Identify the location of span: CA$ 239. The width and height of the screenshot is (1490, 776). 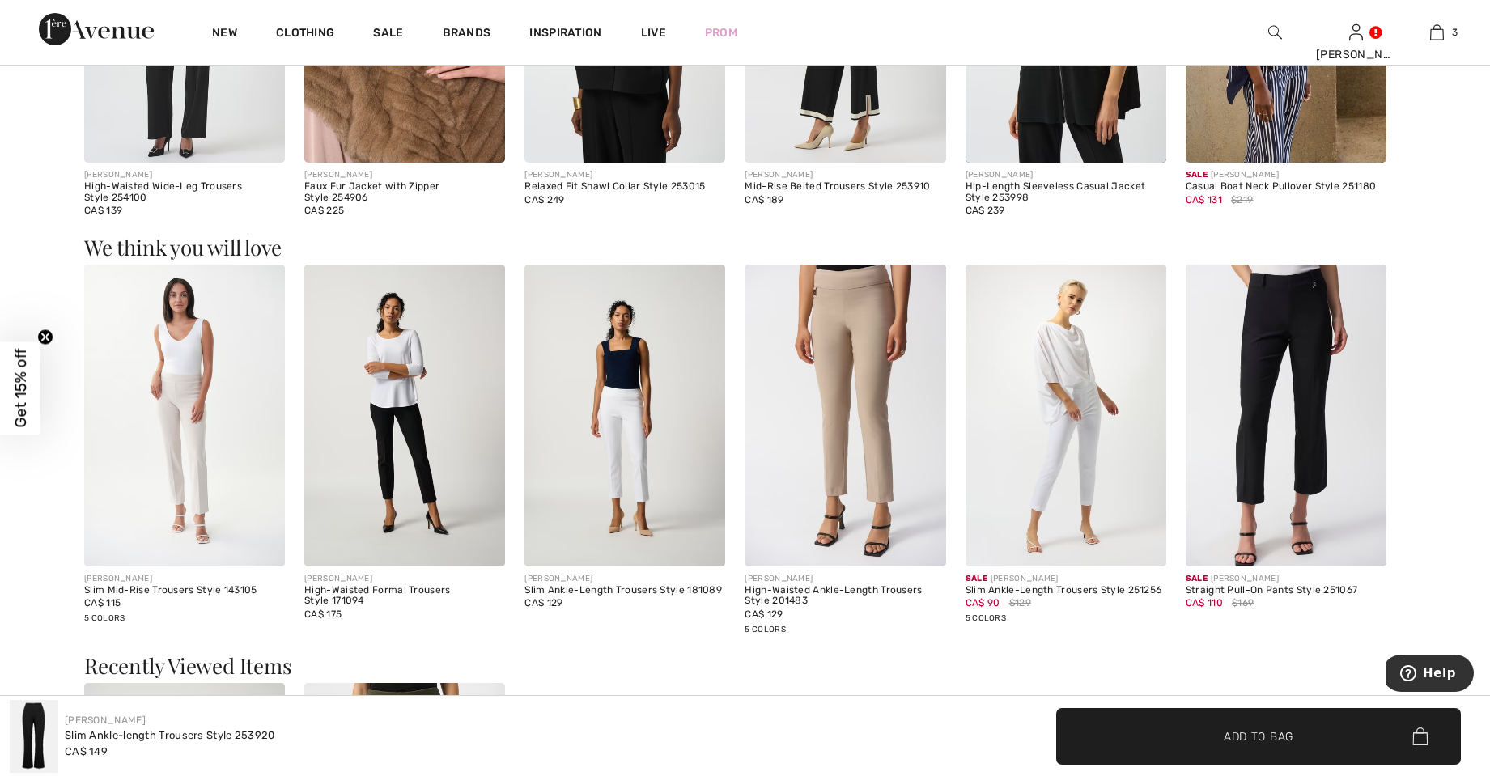
(985, 210).